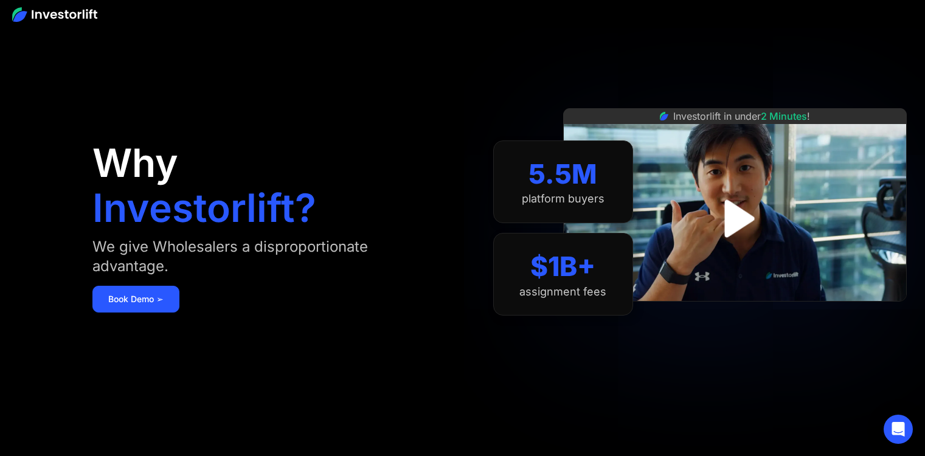 This screenshot has height=456, width=925. What do you see at coordinates (741, 116) in the screenshot?
I see `div: Investorlift in under !` at bounding box center [741, 116].